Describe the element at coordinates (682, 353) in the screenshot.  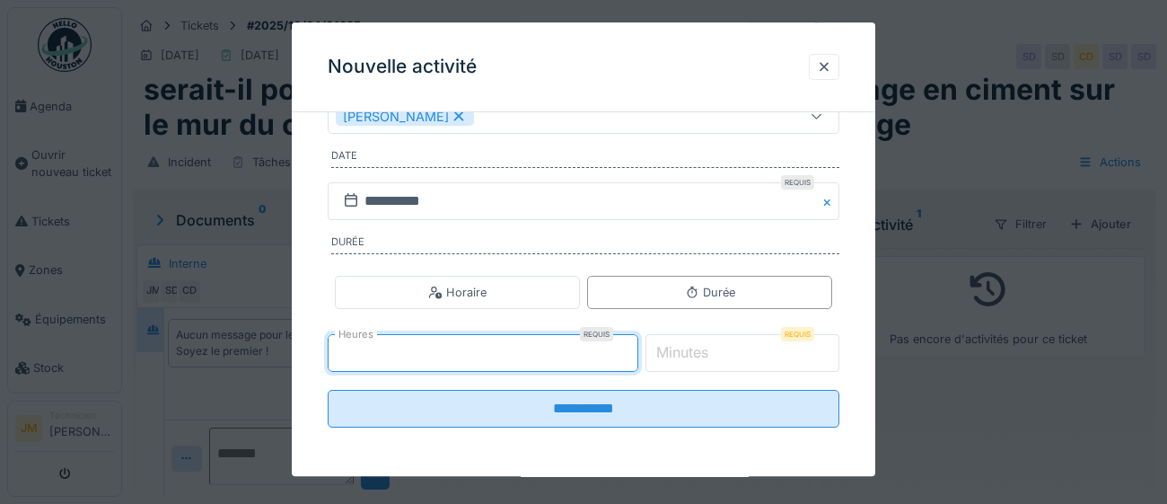
I see `label: Minutes` at that location.